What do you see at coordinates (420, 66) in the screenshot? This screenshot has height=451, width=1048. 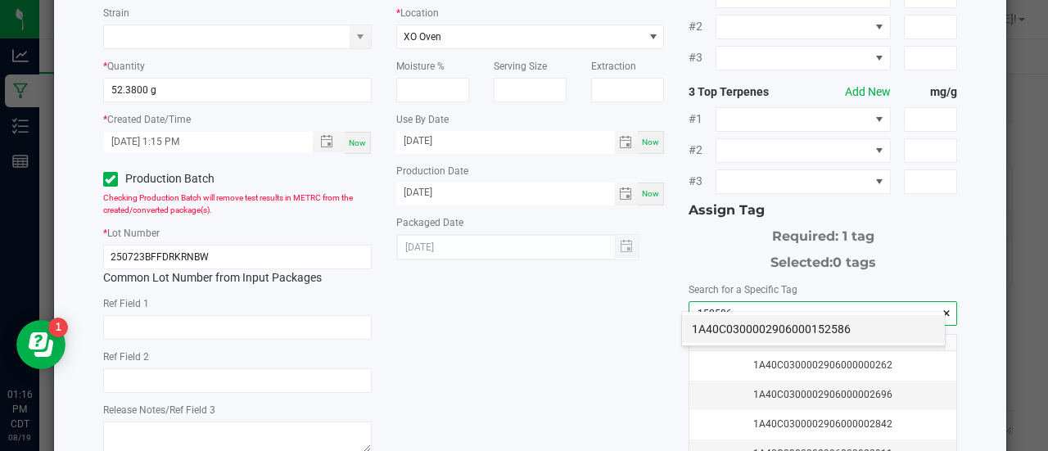 I see `label: Moisture %` at bounding box center [420, 66].